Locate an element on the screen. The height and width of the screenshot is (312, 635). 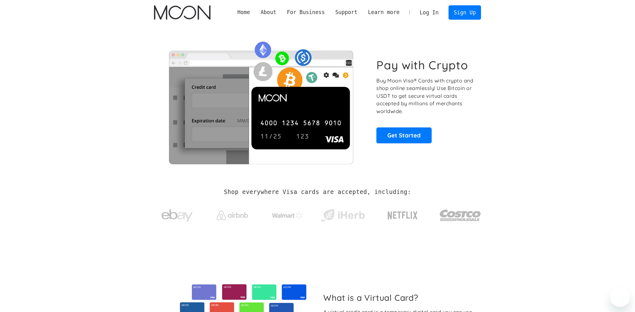
img: Airbnb is located at coordinates (232, 215).